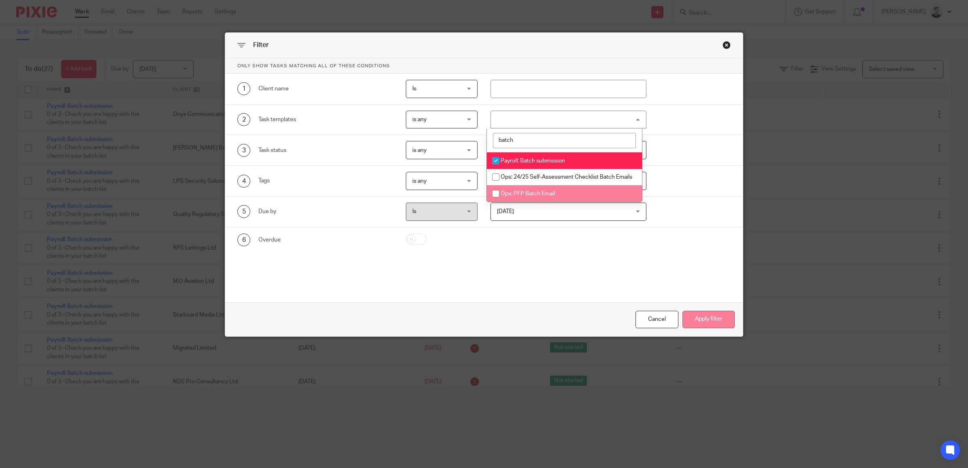 This screenshot has height=468, width=968. I want to click on p: Only show tasks matching all of these conditions, so click(484, 66).